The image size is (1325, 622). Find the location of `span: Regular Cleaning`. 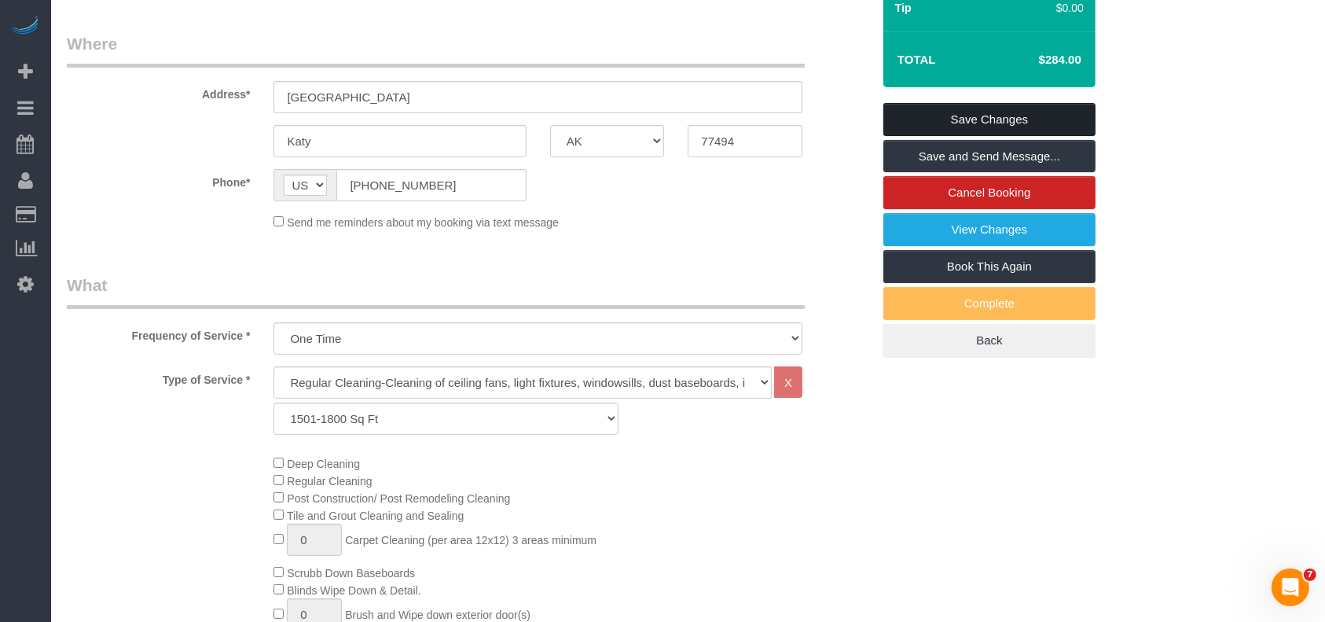

span: Regular Cleaning is located at coordinates (329, 481).